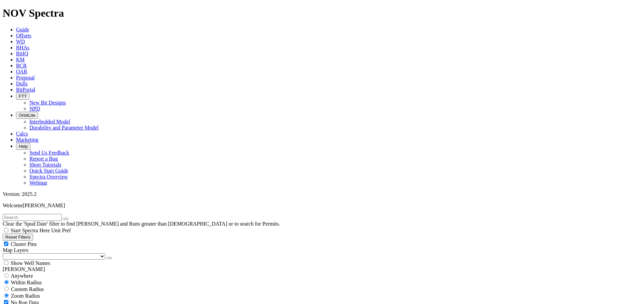  What do you see at coordinates (20, 41) in the screenshot?
I see `span: WD` at bounding box center [20, 41].